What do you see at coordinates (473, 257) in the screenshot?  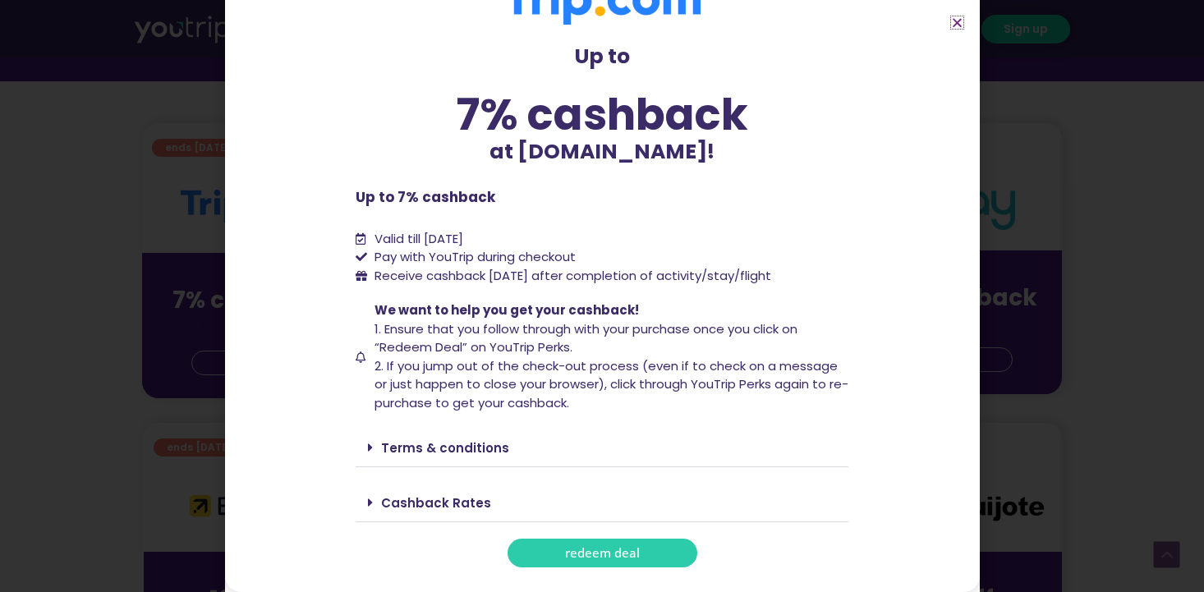 I see `span: Pay with YouTrip during checkout` at bounding box center [473, 257].